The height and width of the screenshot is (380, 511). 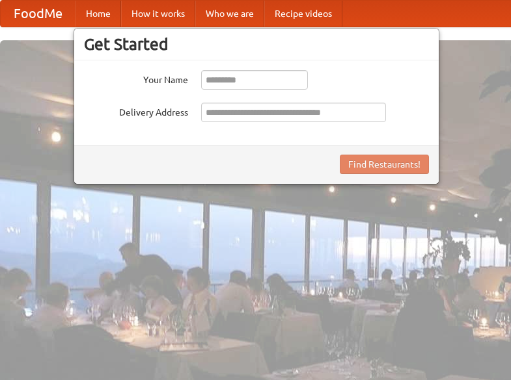 I want to click on label: Delivery Address, so click(x=136, y=111).